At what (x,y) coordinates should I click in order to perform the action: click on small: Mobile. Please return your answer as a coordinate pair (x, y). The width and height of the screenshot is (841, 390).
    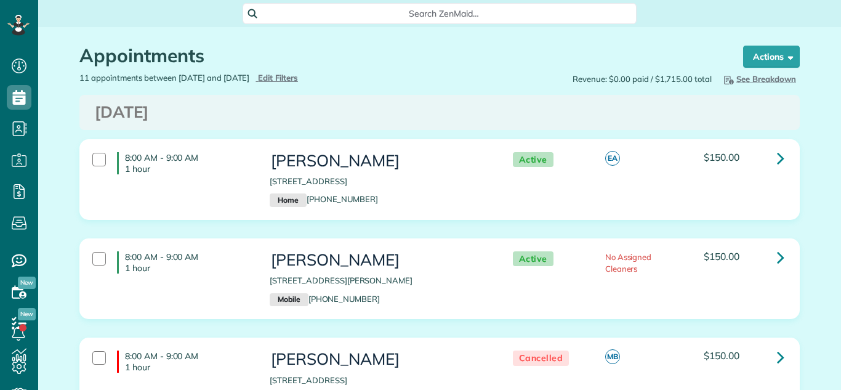
    Looking at the image, I should click on (289, 300).